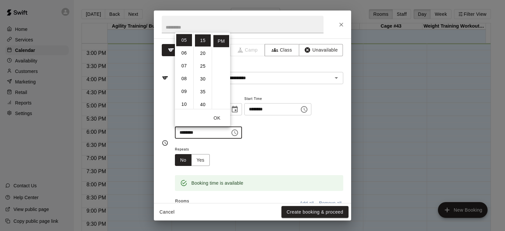 The image size is (505, 231). I want to click on button: OK, so click(217, 118).